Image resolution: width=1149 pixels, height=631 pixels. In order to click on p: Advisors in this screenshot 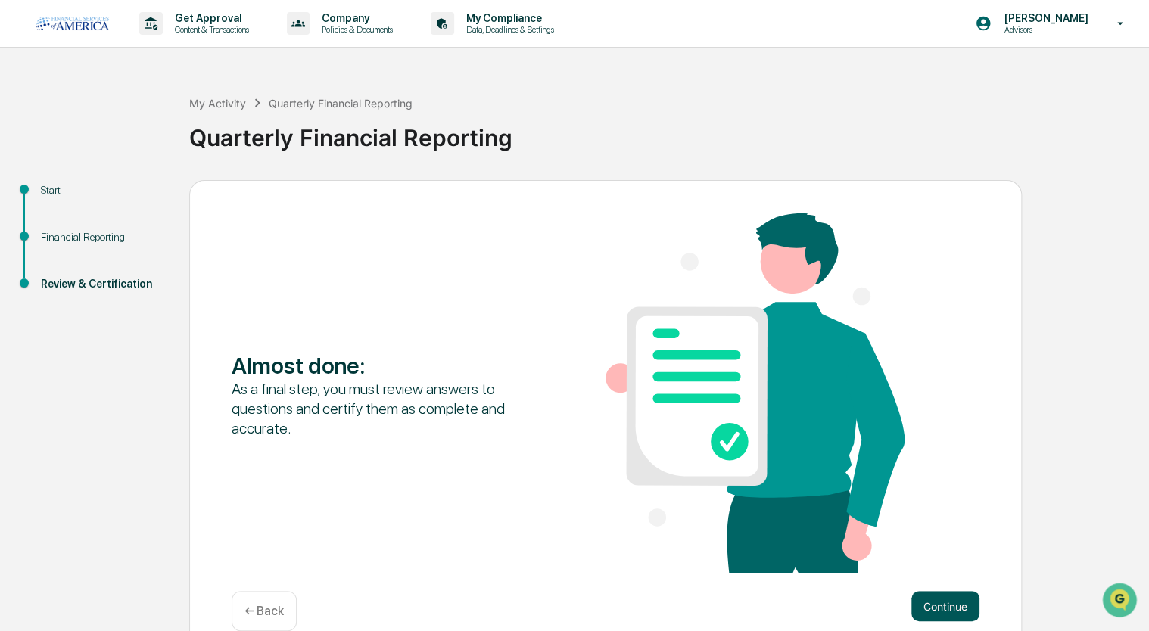, I will do `click(1043, 30)`.